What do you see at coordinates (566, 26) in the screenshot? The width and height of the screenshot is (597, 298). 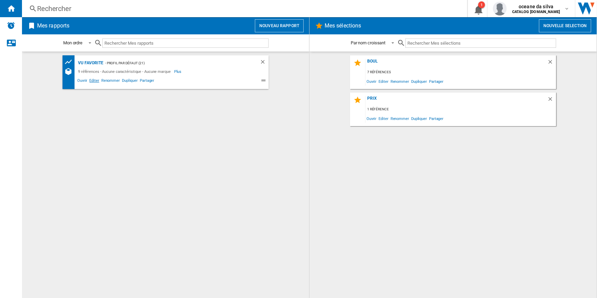 I see `button: Nouvelle selection` at bounding box center [566, 26].